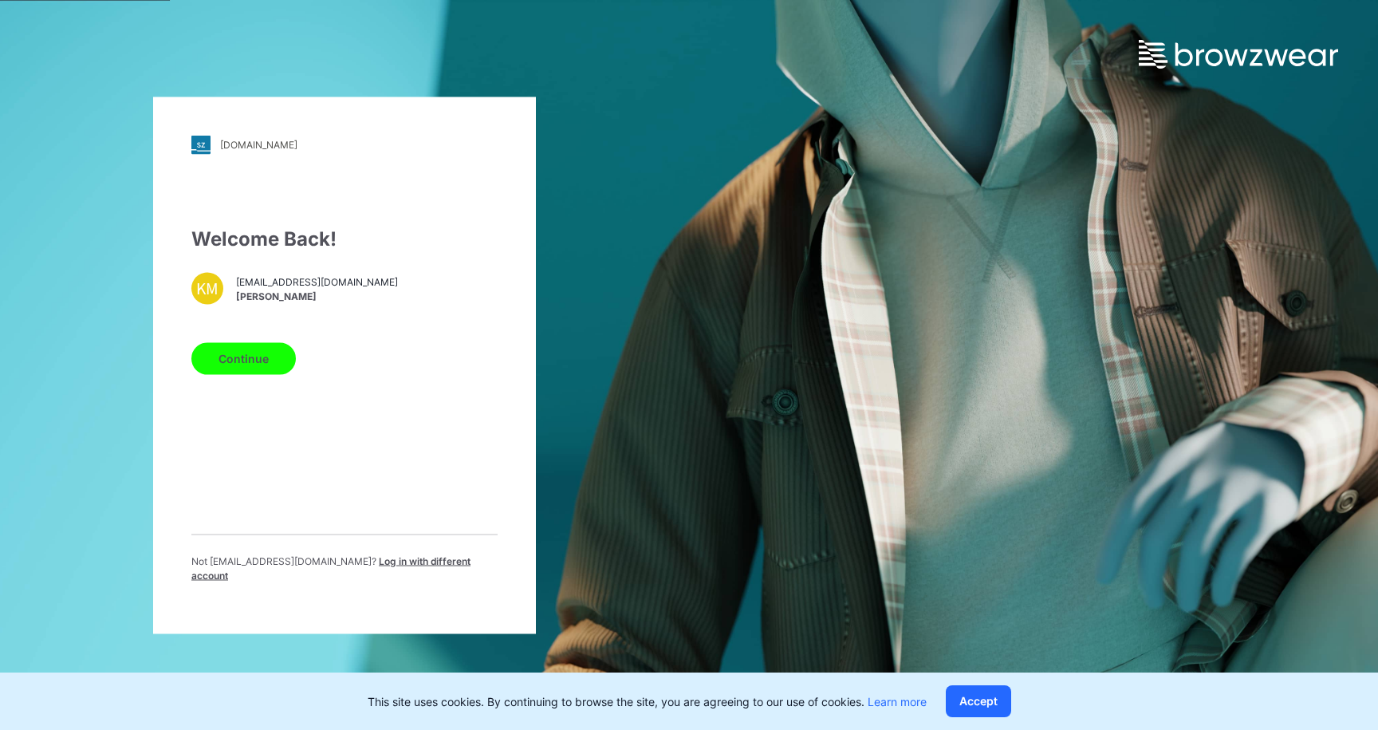  Describe the element at coordinates (345, 238) in the screenshot. I see `div: Welcome Back!` at that location.